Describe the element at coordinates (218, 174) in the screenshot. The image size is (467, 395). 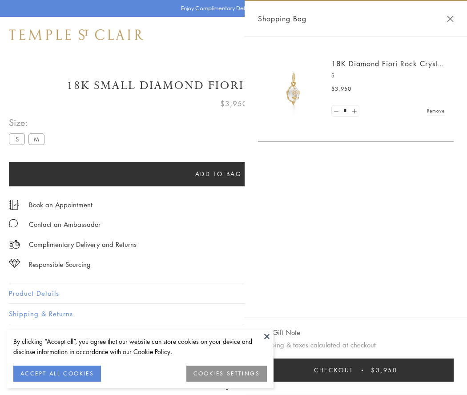
I see `button: Add to bag` at that location.